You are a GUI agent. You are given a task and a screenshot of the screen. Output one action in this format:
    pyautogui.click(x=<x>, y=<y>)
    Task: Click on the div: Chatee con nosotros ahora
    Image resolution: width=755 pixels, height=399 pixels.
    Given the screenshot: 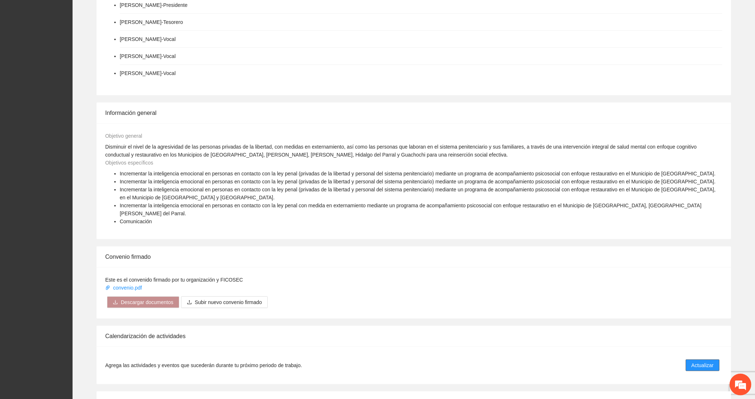 What is the action you would take?
    pyautogui.click(x=80, y=42)
    